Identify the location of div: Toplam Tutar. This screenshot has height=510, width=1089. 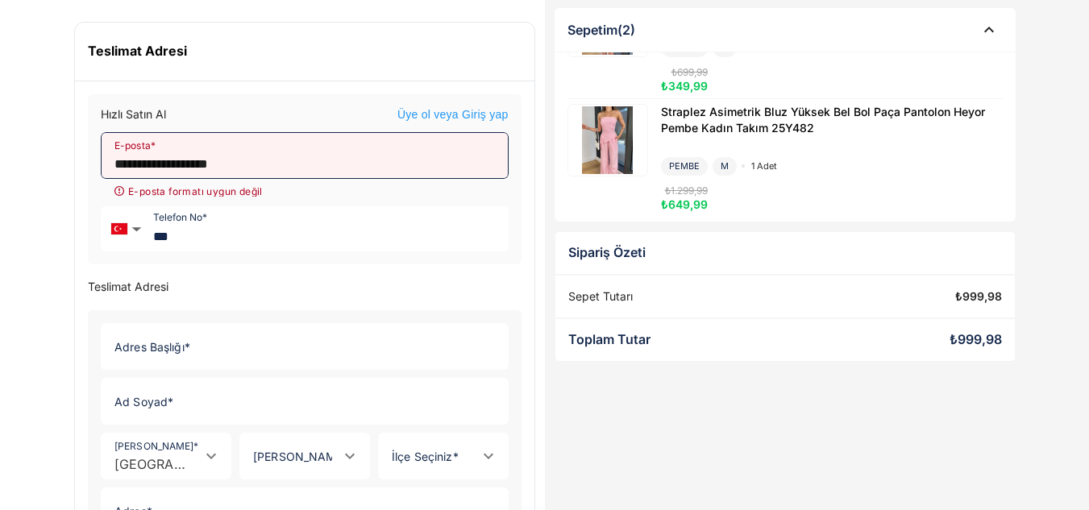
(610, 339).